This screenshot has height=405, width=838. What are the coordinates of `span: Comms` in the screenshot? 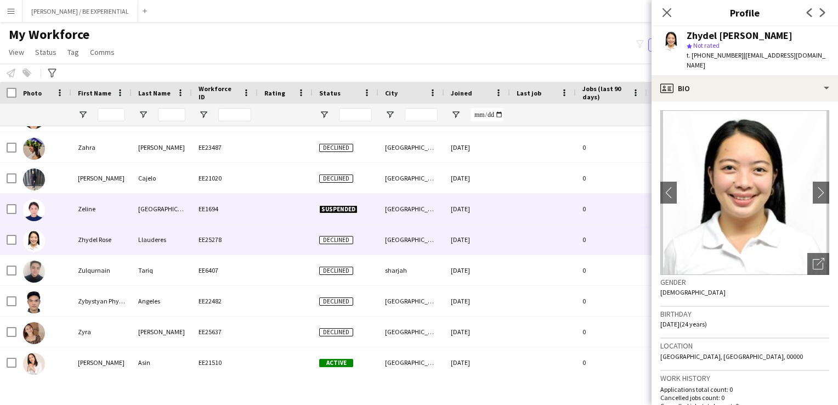 It's located at (102, 52).